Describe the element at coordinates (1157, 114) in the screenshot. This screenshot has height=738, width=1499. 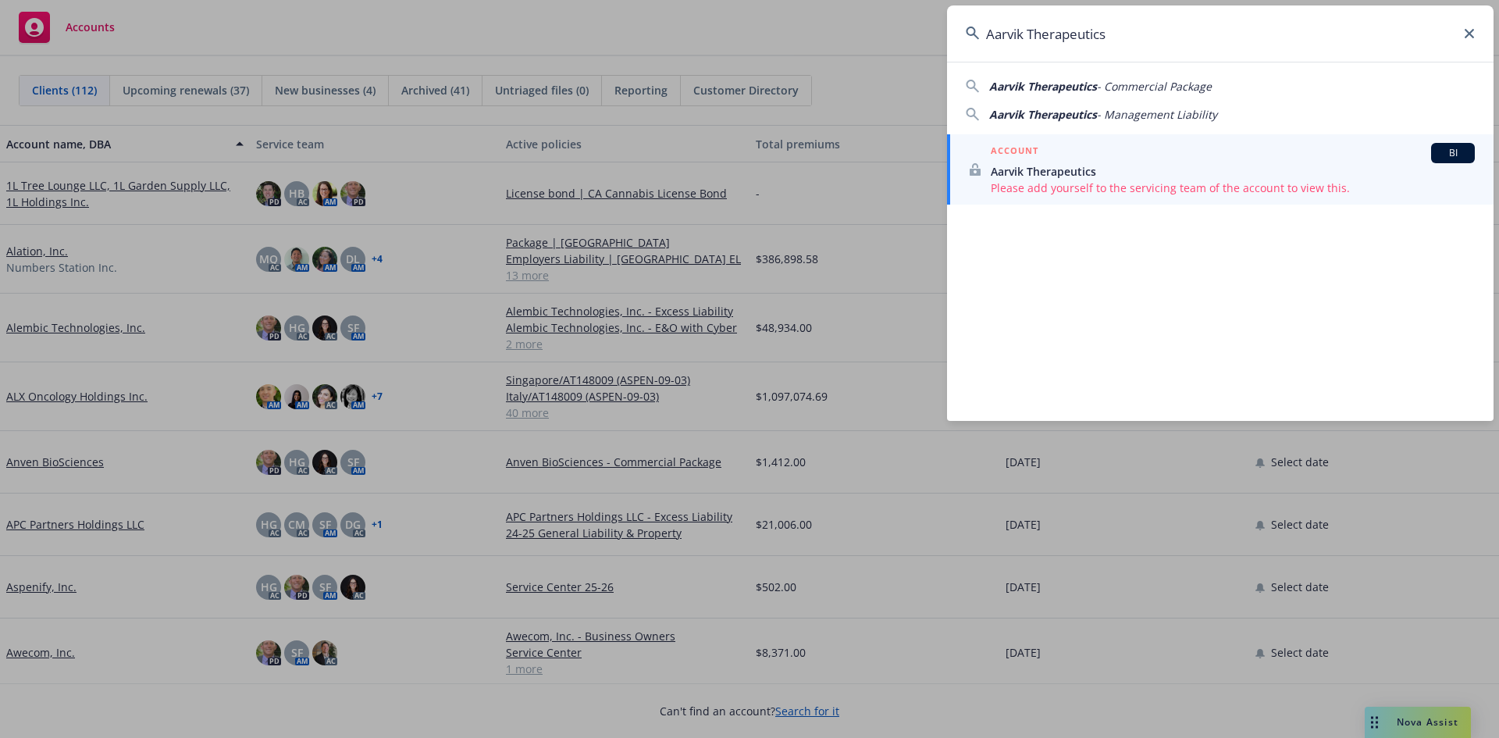
I see `span: - Management Liability` at that location.